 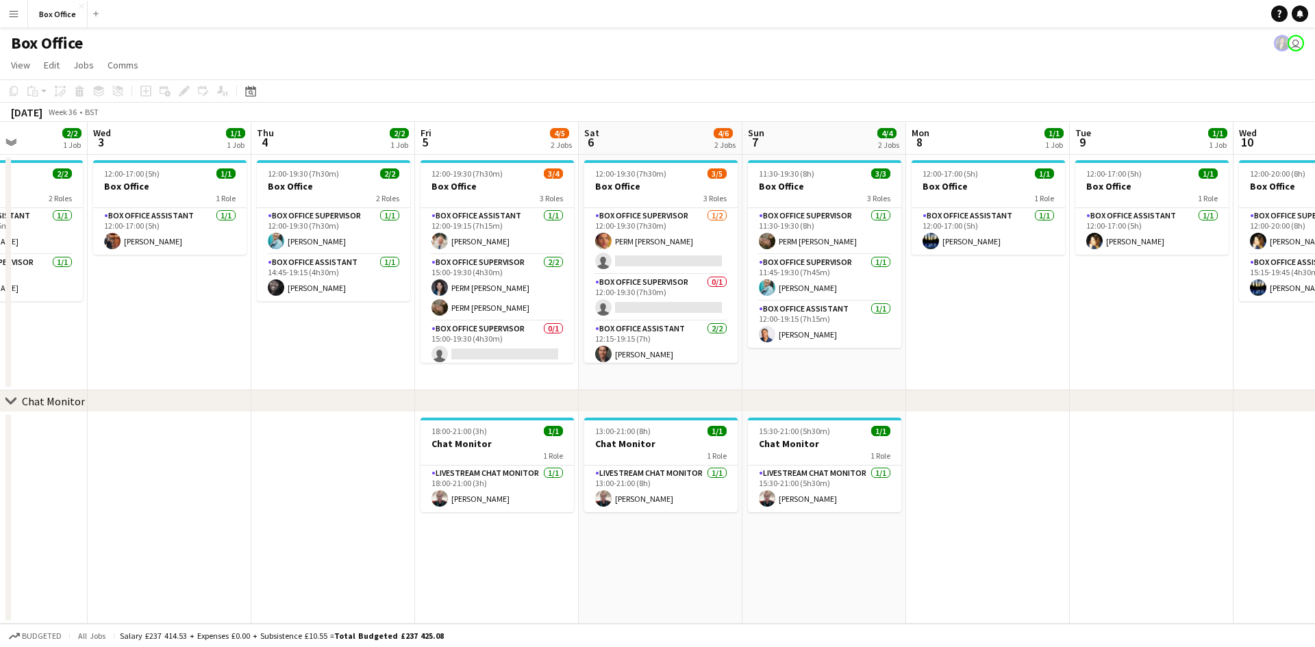 What do you see at coordinates (795, 431) in the screenshot?
I see `span: 15:30-21:00 (5h30m)` at bounding box center [795, 431].